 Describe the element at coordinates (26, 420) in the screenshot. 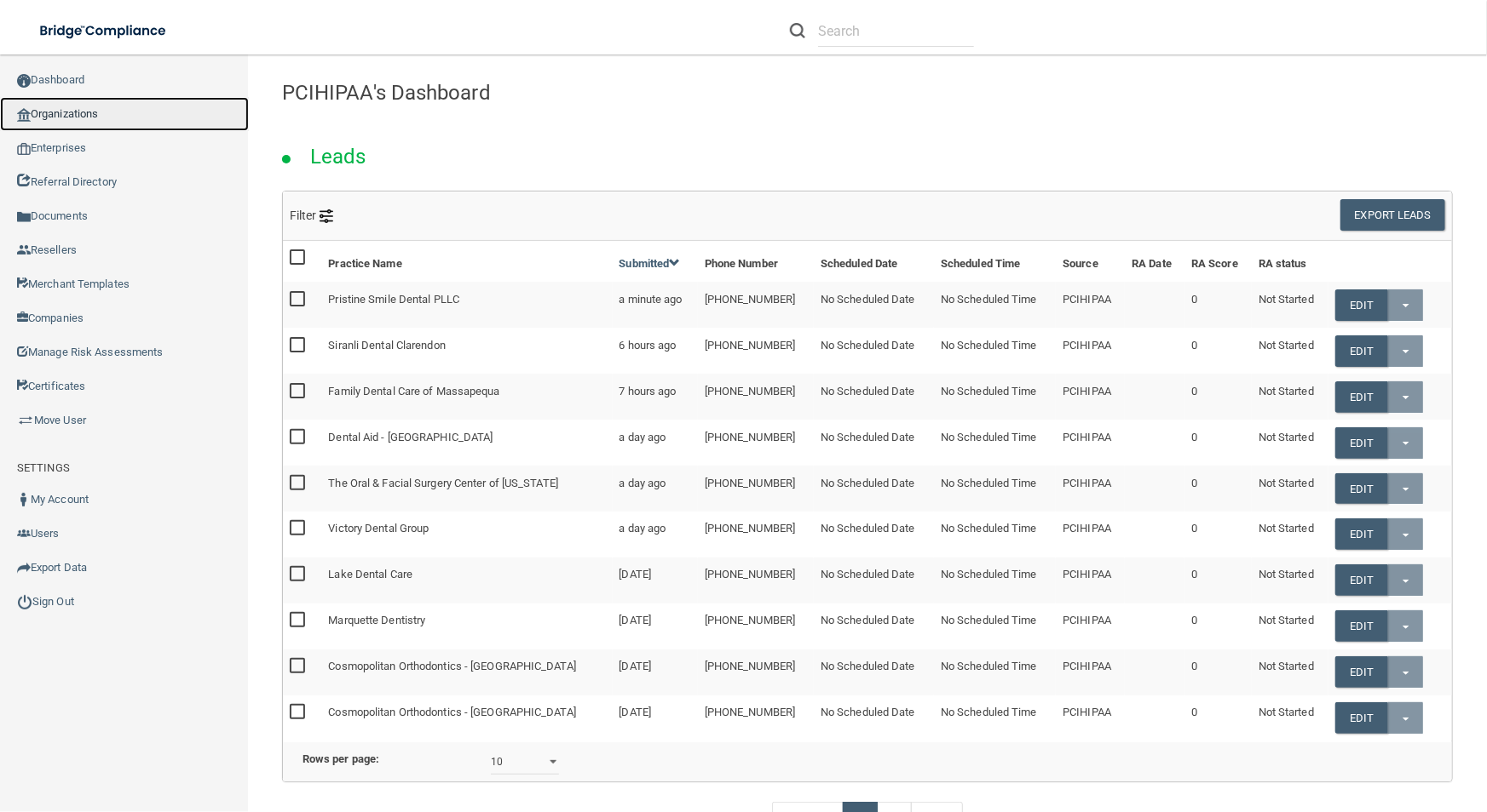

I see `img: briefcase.64adab9b.png` at that location.